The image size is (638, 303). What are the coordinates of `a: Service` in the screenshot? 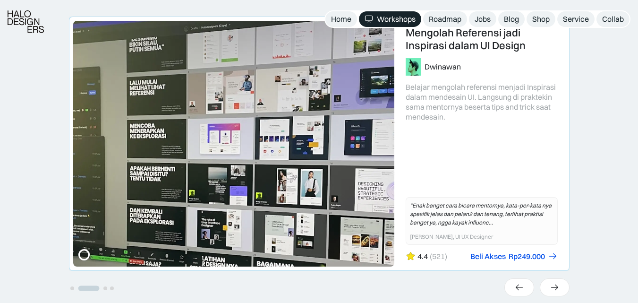 It's located at (575, 19).